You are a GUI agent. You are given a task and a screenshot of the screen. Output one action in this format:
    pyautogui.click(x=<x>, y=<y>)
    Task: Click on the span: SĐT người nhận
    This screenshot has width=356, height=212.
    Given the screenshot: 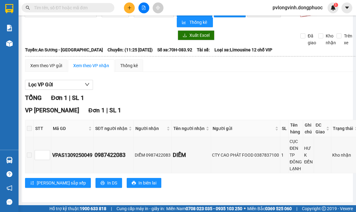 What is the action you would take?
    pyautogui.click(x=111, y=128)
    